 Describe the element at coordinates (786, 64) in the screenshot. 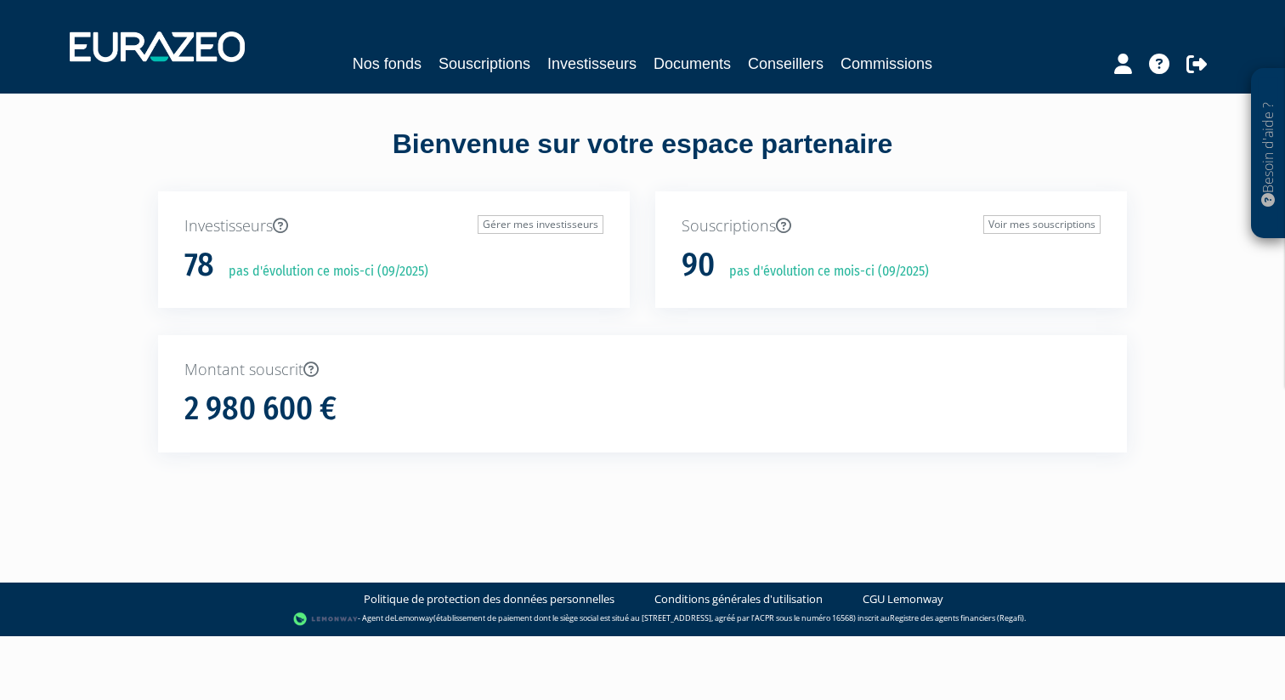

I see `a: Conseillers` at that location.